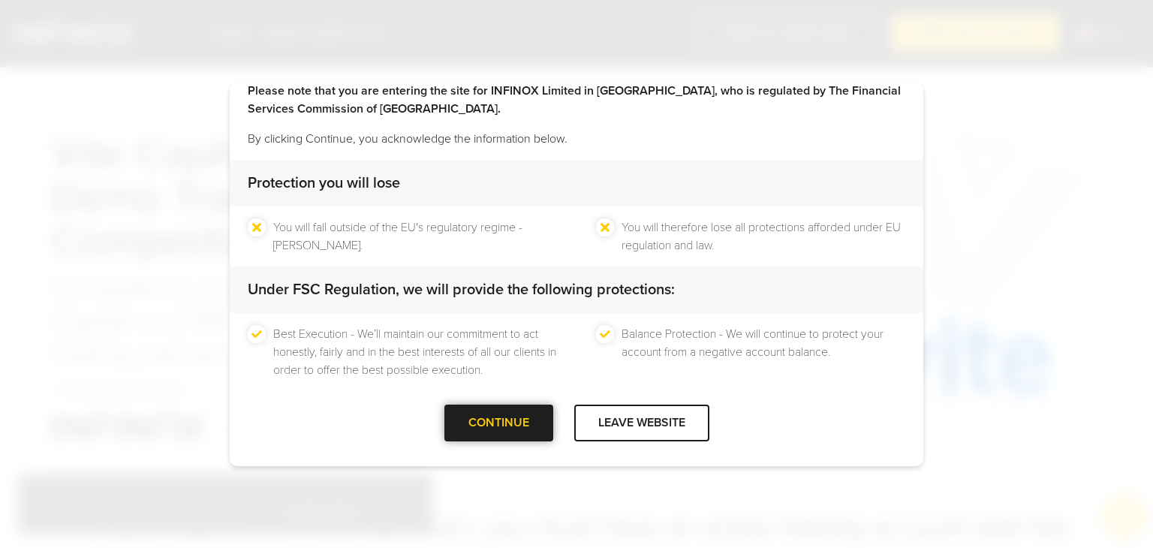  Describe the element at coordinates (763, 352) in the screenshot. I see `li: Balance Protection - We will continue to protect your account from a negative account balance.` at that location.